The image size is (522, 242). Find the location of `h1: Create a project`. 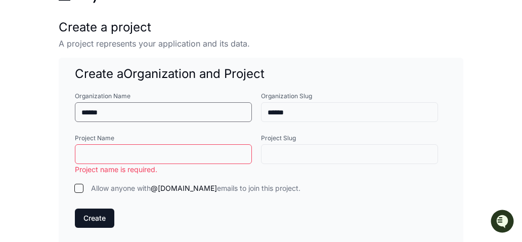

h1: Create a project is located at coordinates (261, 27).